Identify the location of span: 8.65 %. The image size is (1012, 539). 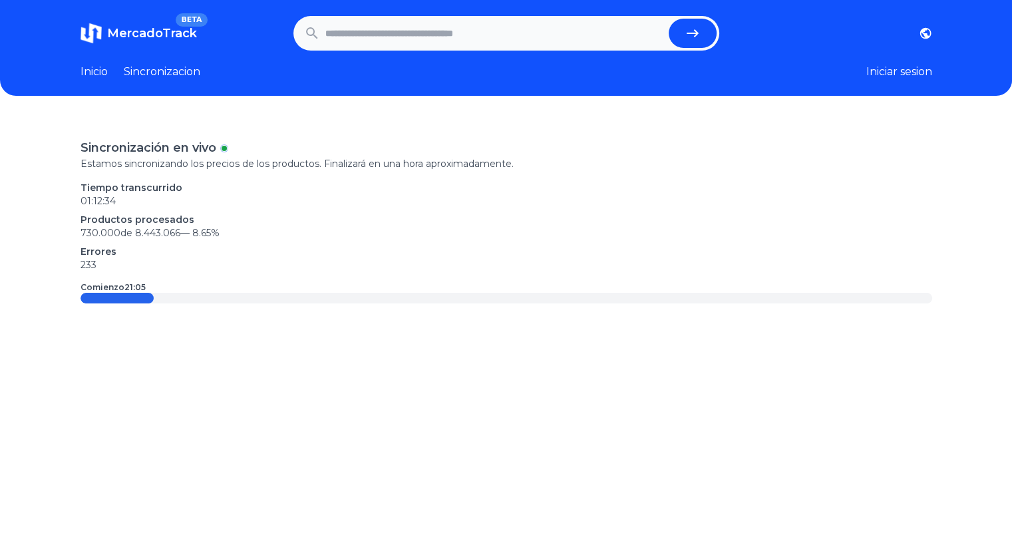
(206, 233).